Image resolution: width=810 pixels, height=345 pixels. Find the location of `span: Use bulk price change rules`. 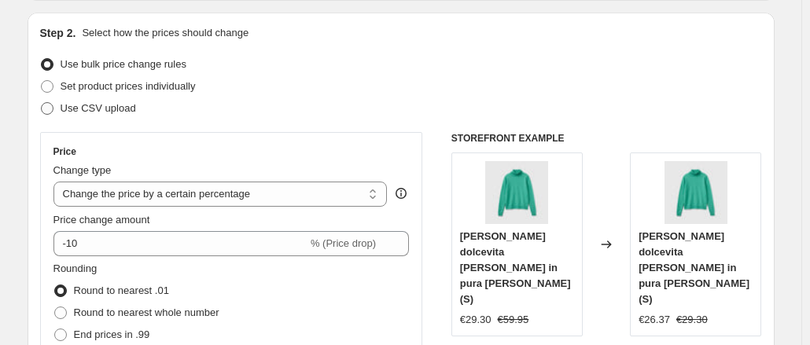

span: Use bulk price change rules is located at coordinates (124, 64).